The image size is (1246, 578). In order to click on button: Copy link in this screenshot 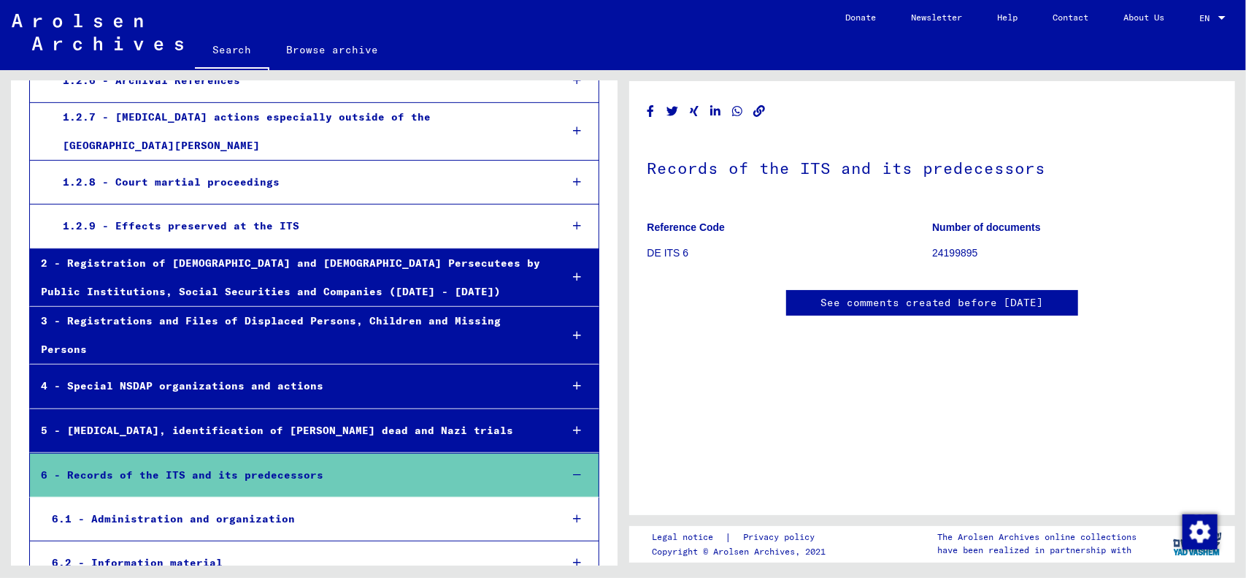, I will do `click(759, 111)`.